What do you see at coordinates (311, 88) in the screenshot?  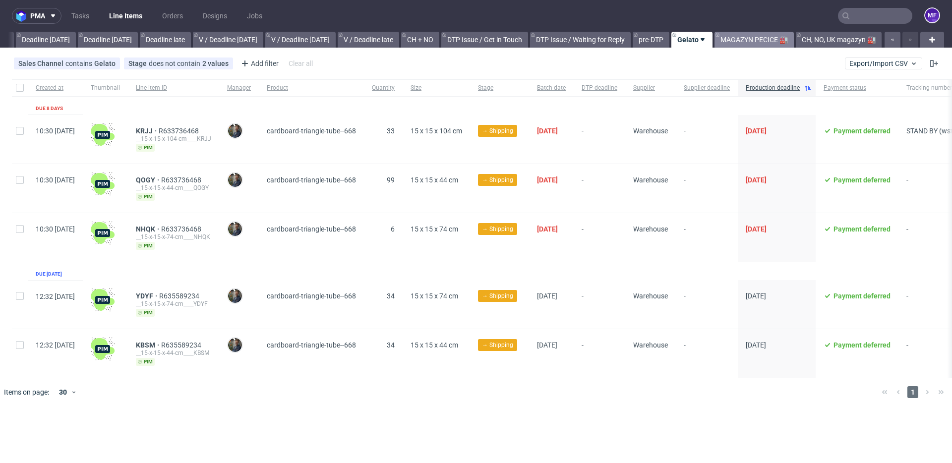 I see `span: Product` at bounding box center [311, 88].